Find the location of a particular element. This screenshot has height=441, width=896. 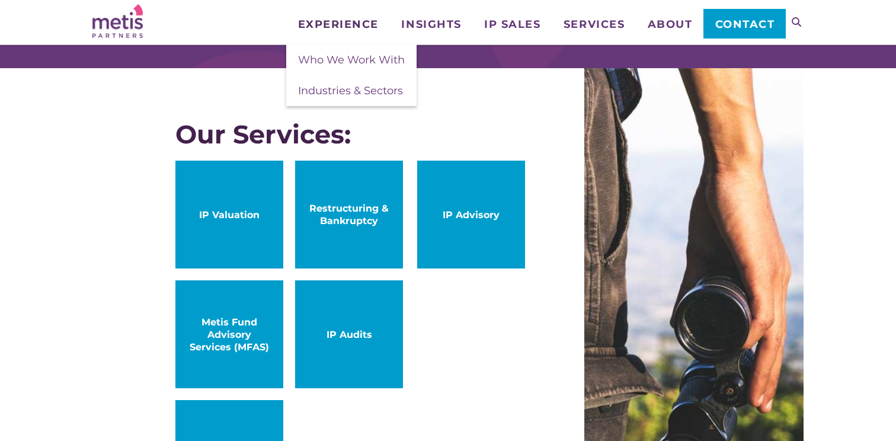

span: Industries & Sectors is located at coordinates (350, 91).